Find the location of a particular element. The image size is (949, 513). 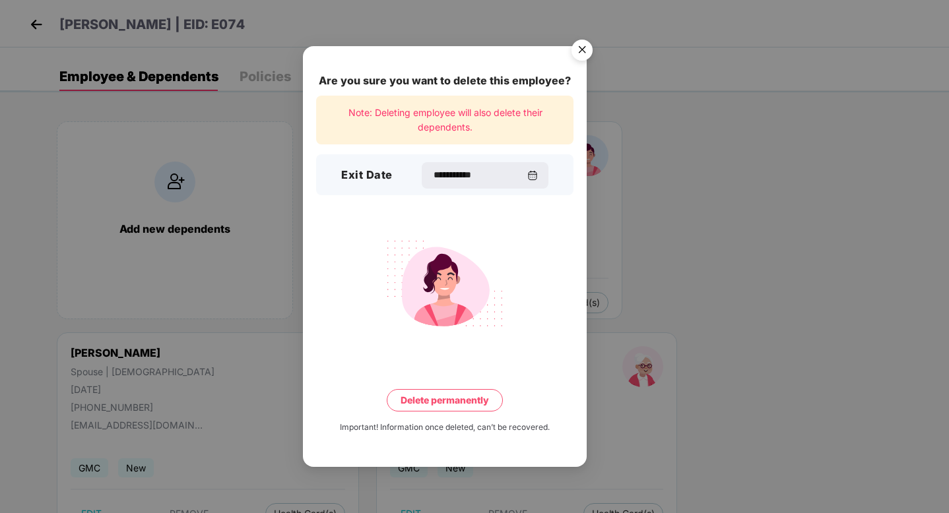

img: svg+xml;base64,PHN2ZyB4bWxucz0iaHR0cDovL3d3dy53My5vcmcvMjAwMC9zdmciIHdpZHRoPSI1NiIgaGVpZ2h0PSI1Ni... is located at coordinates (582, 52).